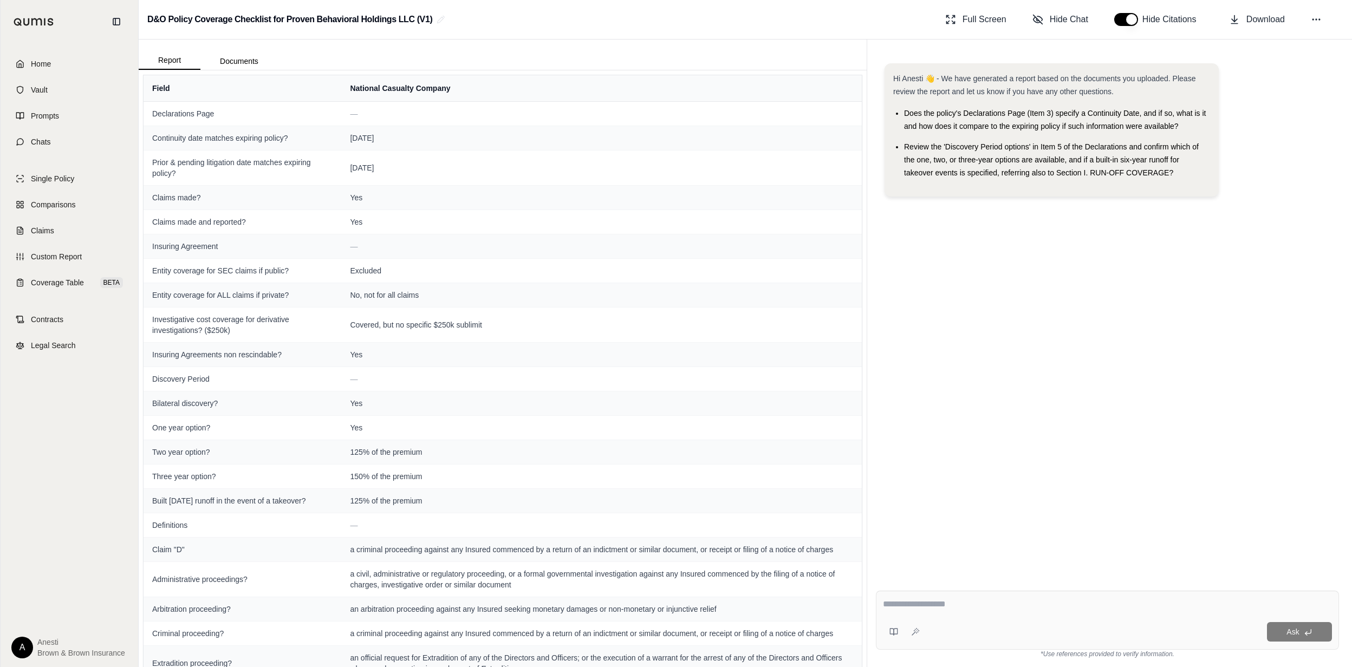 The image size is (1352, 667). What do you see at coordinates (1257, 19) in the screenshot?
I see `button: Download` at bounding box center [1257, 19].